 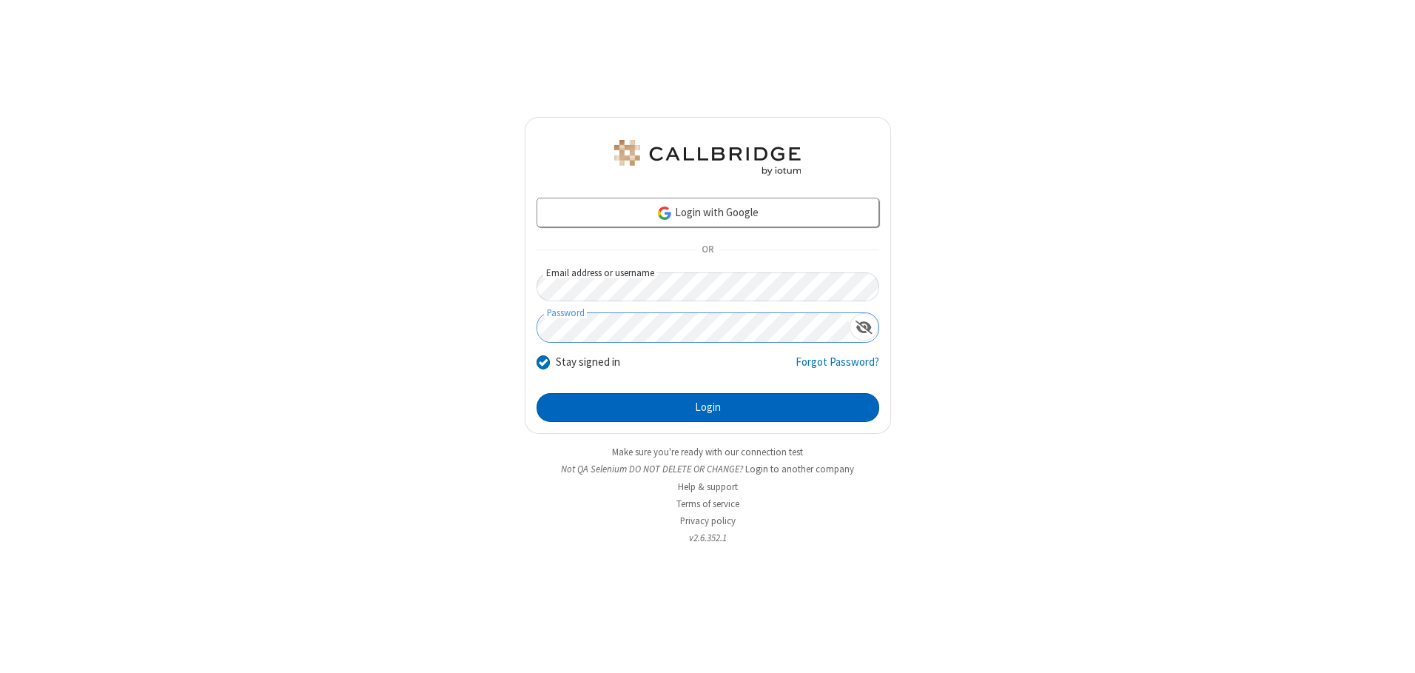 I want to click on li: Not QA Selenium DO NOT DELETE OR CHANGE?, so click(x=707, y=468).